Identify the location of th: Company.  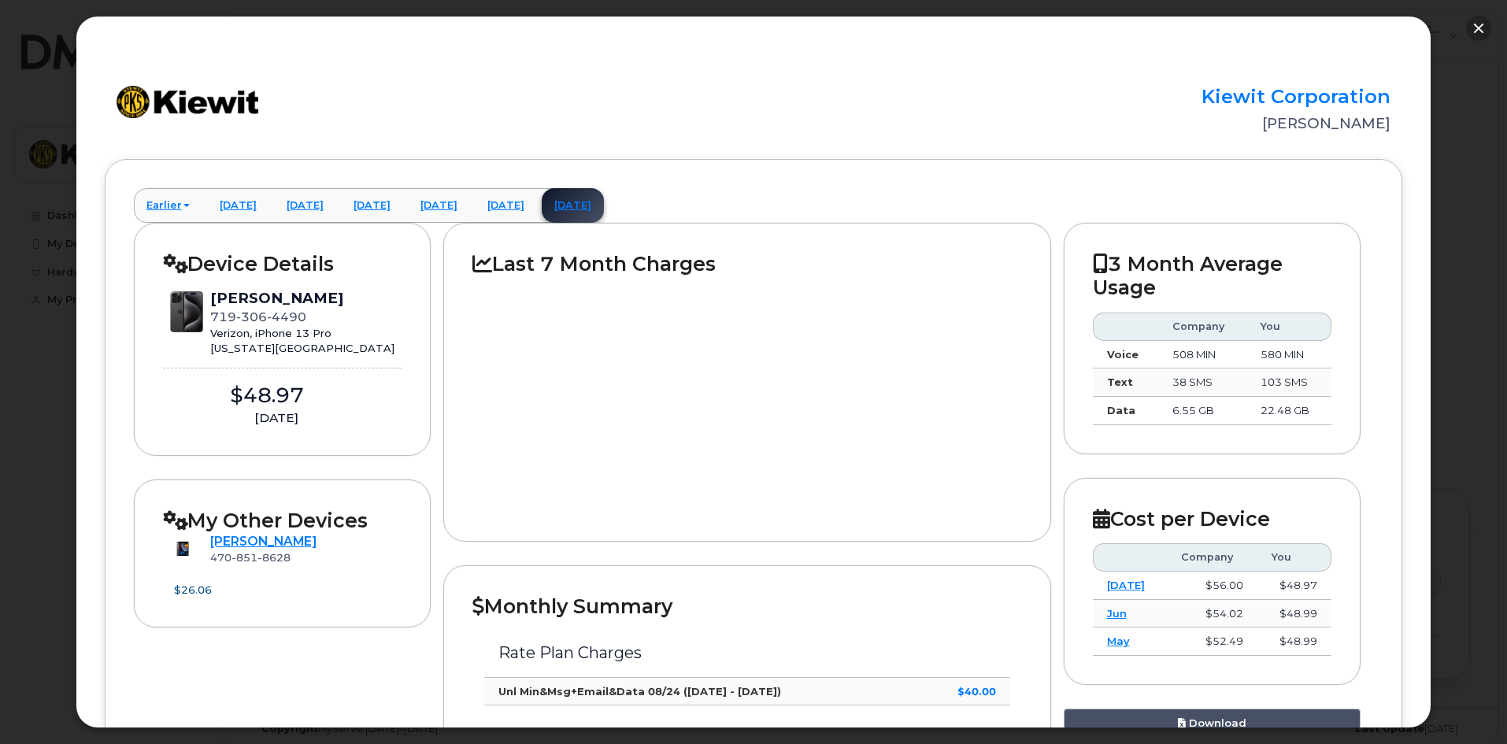
(1212, 557).